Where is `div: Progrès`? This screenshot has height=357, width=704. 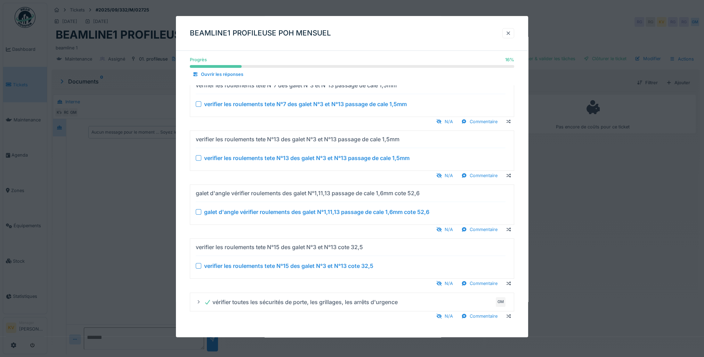 div: Progrès is located at coordinates (198, 59).